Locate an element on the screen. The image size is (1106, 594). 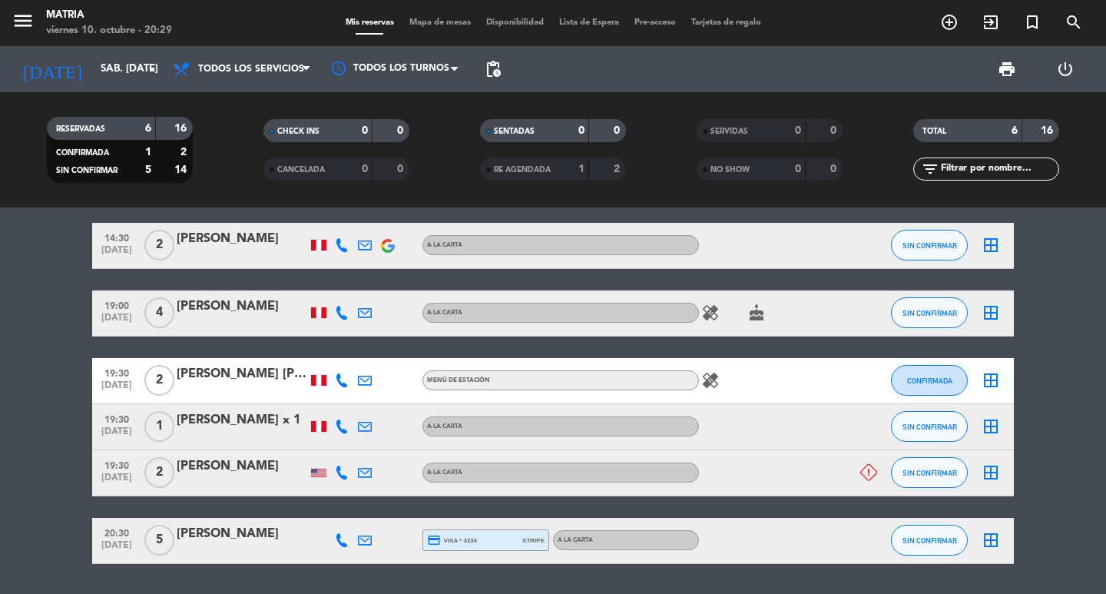
span: 5 is located at coordinates (159, 540).